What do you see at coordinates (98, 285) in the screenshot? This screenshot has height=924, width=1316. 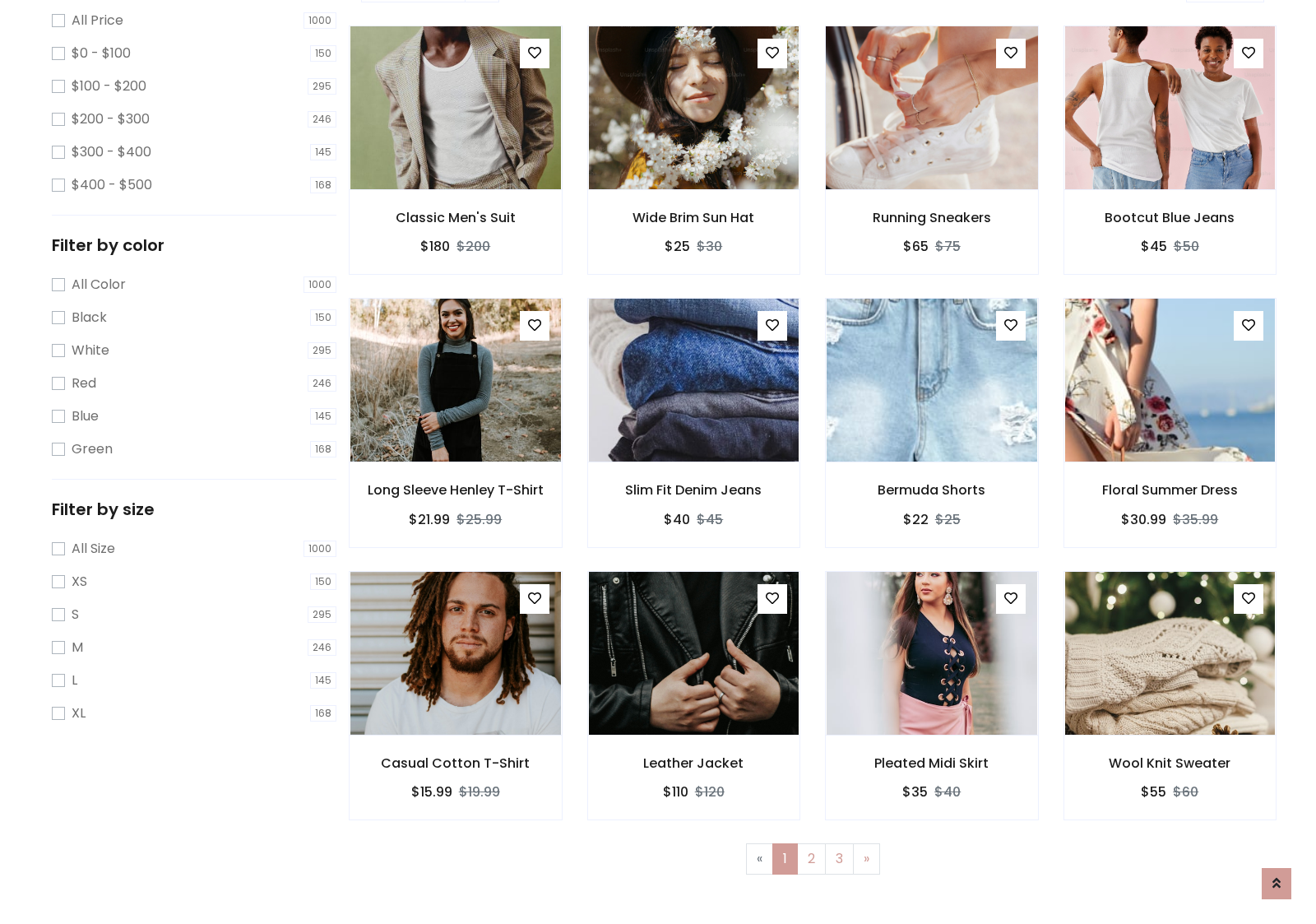 I see `label: All Color` at bounding box center [98, 285].